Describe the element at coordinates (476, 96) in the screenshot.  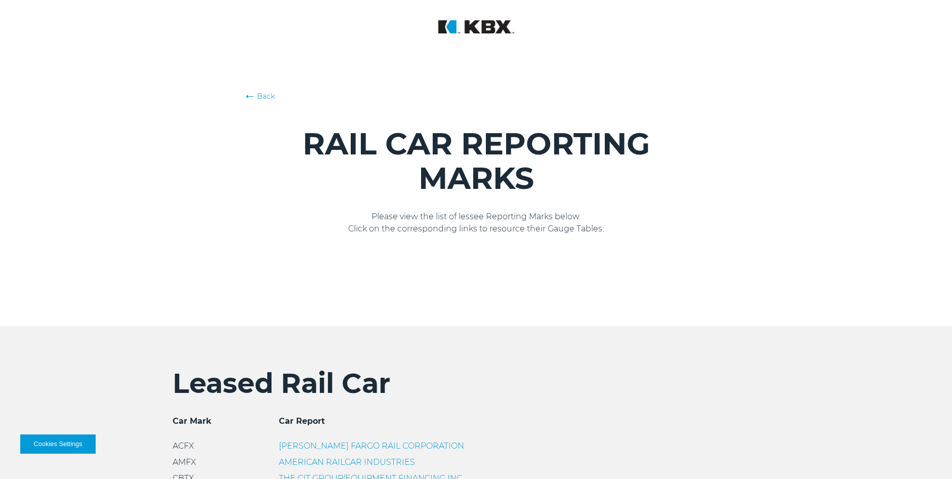
I see `a: Back` at that location.